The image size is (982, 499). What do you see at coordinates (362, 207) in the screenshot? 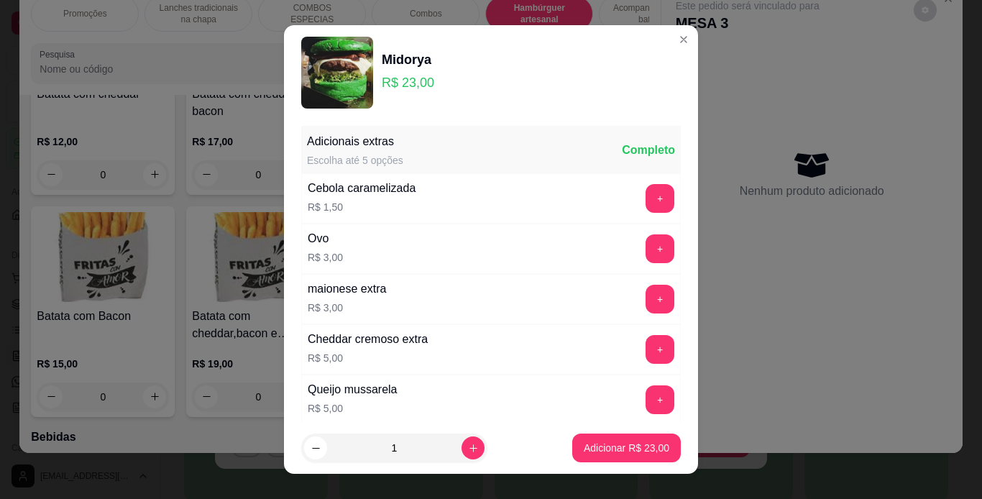
I see `p: R$ 1,50` at bounding box center [362, 207].